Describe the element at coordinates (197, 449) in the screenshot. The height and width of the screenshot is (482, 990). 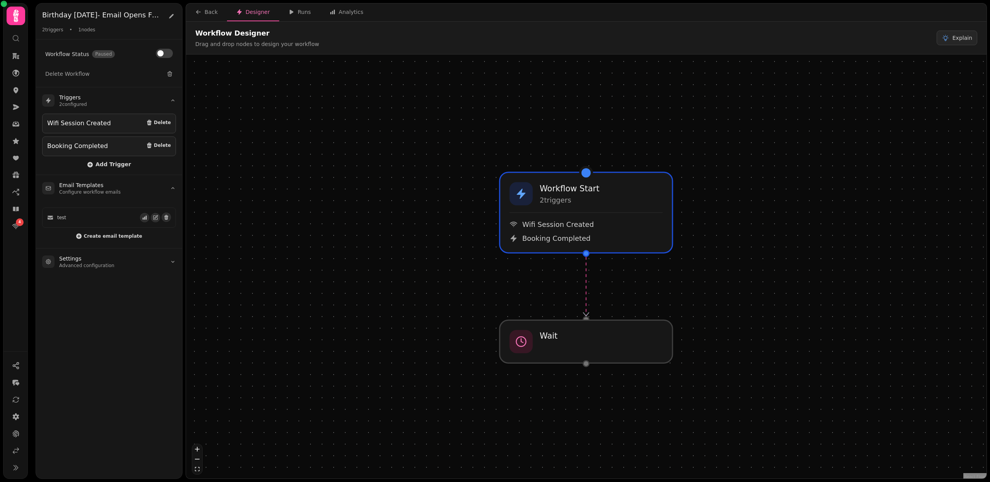
I see `button: zoom in` at that location.